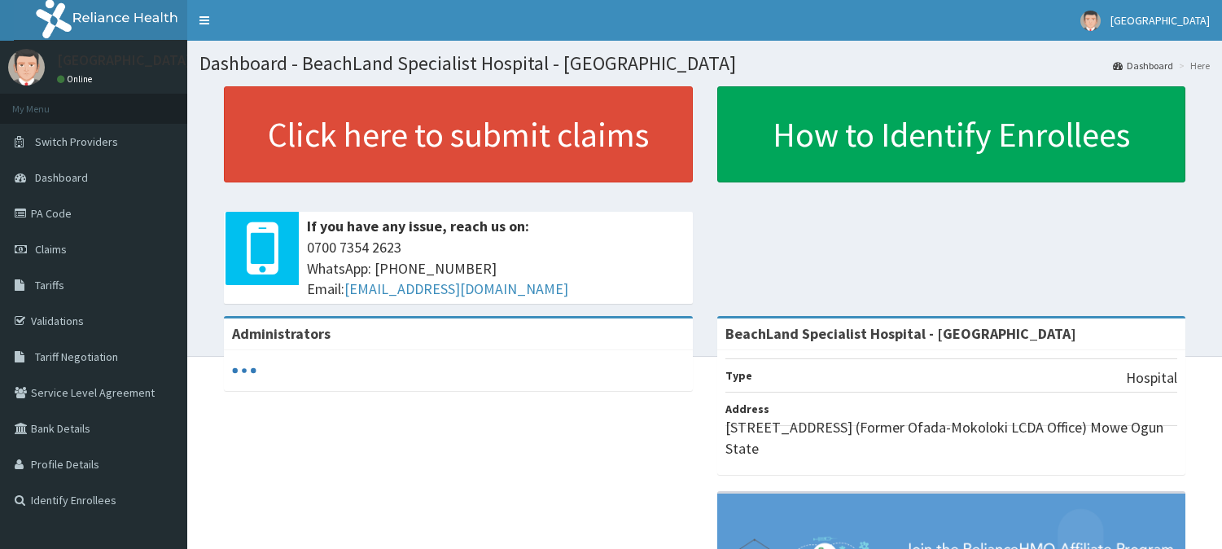  I want to click on a: Dashboard, so click(1143, 65).